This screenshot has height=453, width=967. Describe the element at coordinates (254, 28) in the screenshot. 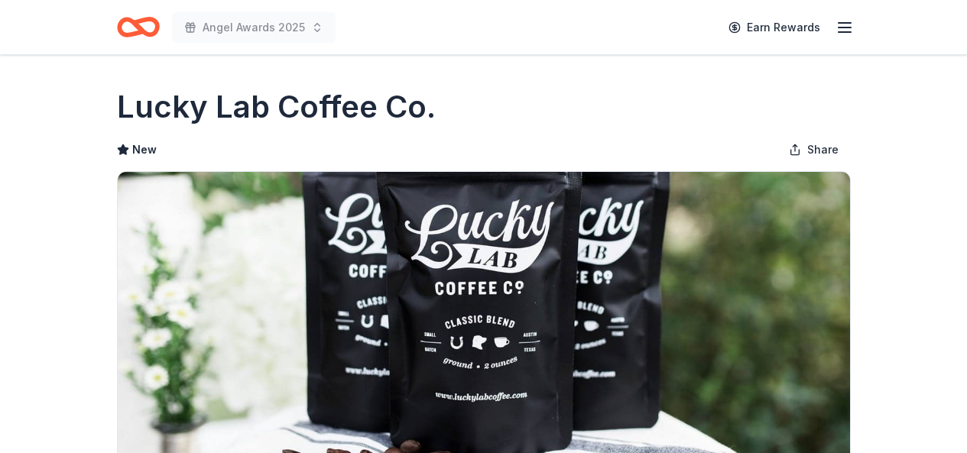

I see `button: Angel Awards 2025` at that location.